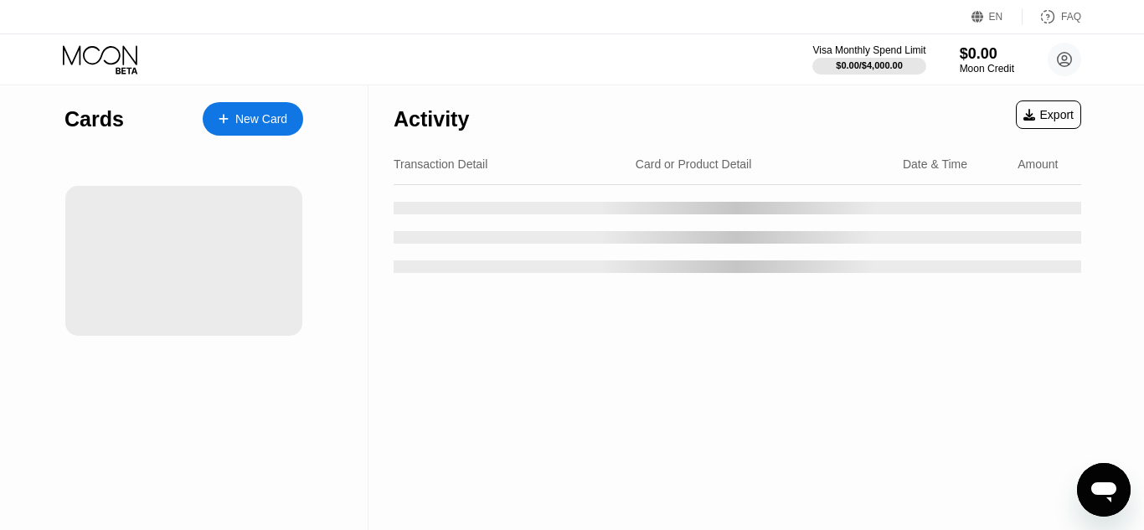  I want to click on div: Transaction Detail, so click(441, 164).